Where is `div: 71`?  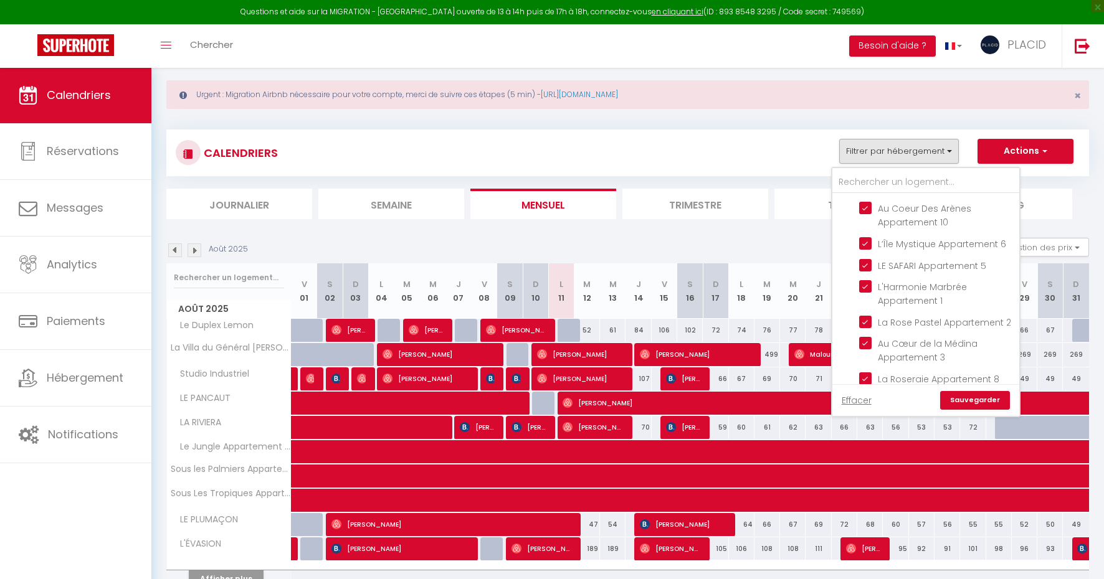
div: 71 is located at coordinates (818, 379).